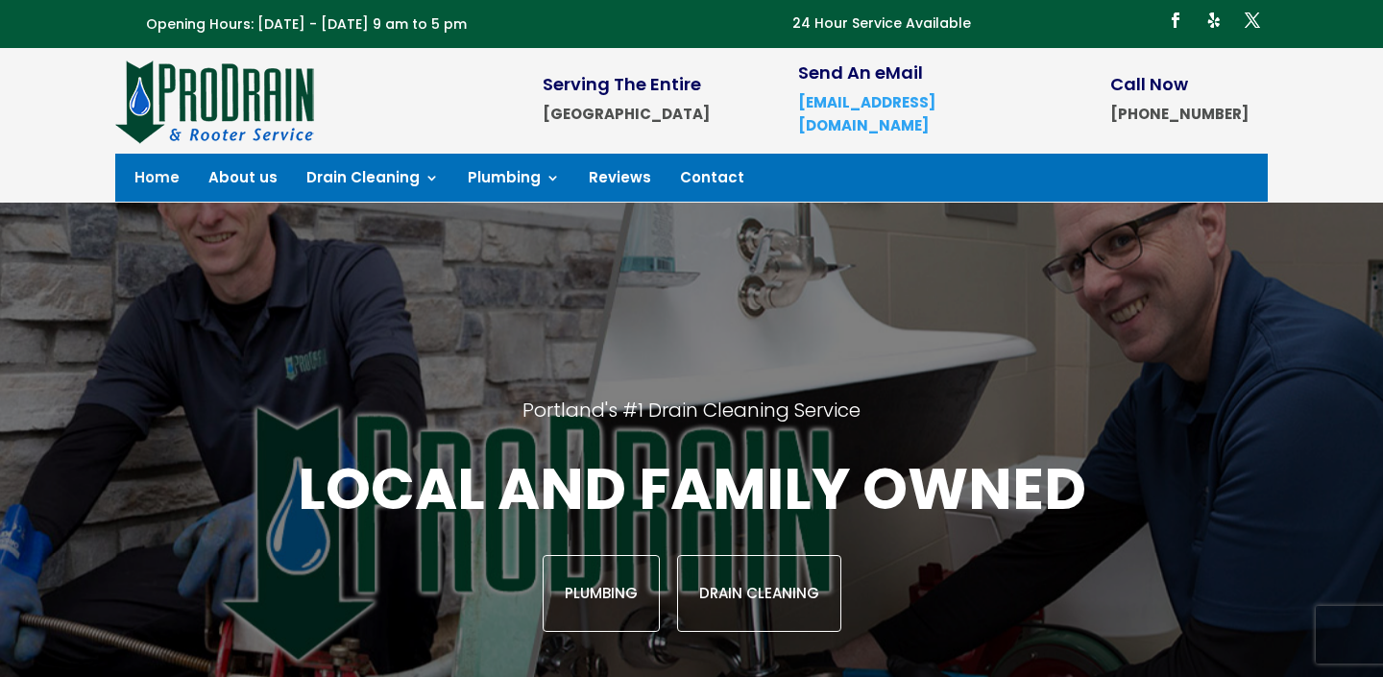 Image resolution: width=1383 pixels, height=677 pixels. Describe the element at coordinates (621, 84) in the screenshot. I see `span: Serving The Entire` at that location.